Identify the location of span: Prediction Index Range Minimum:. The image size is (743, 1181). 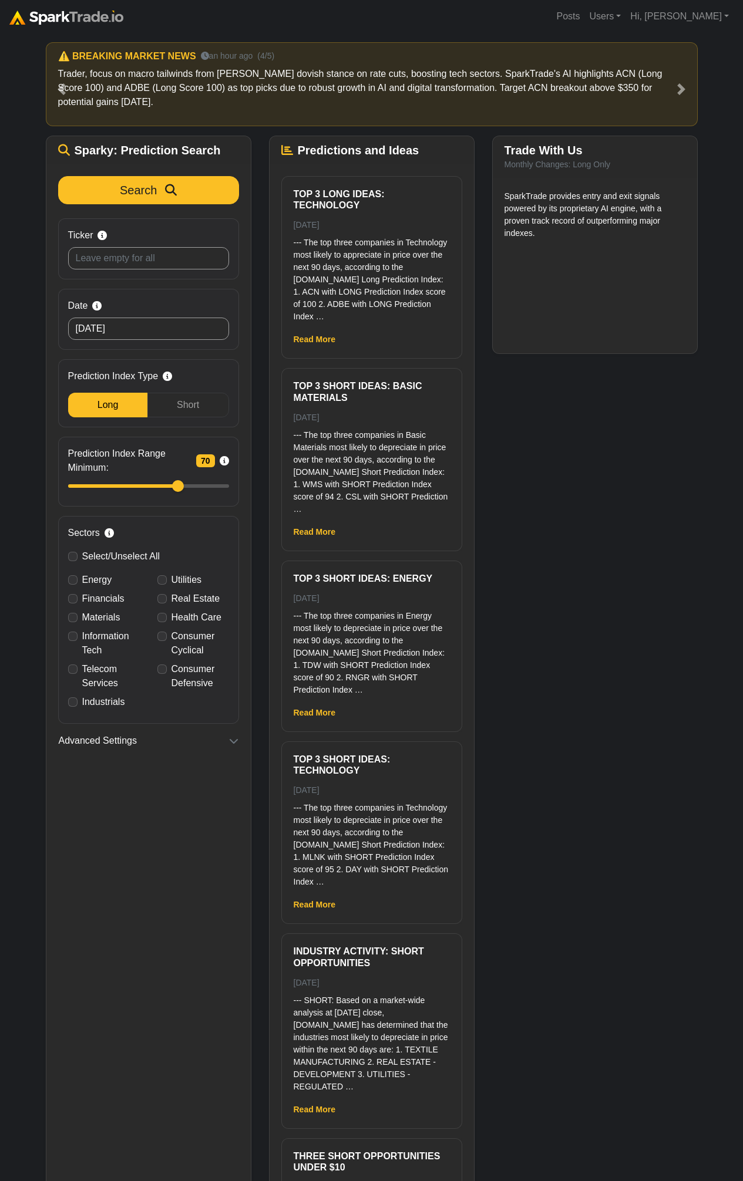
(130, 461).